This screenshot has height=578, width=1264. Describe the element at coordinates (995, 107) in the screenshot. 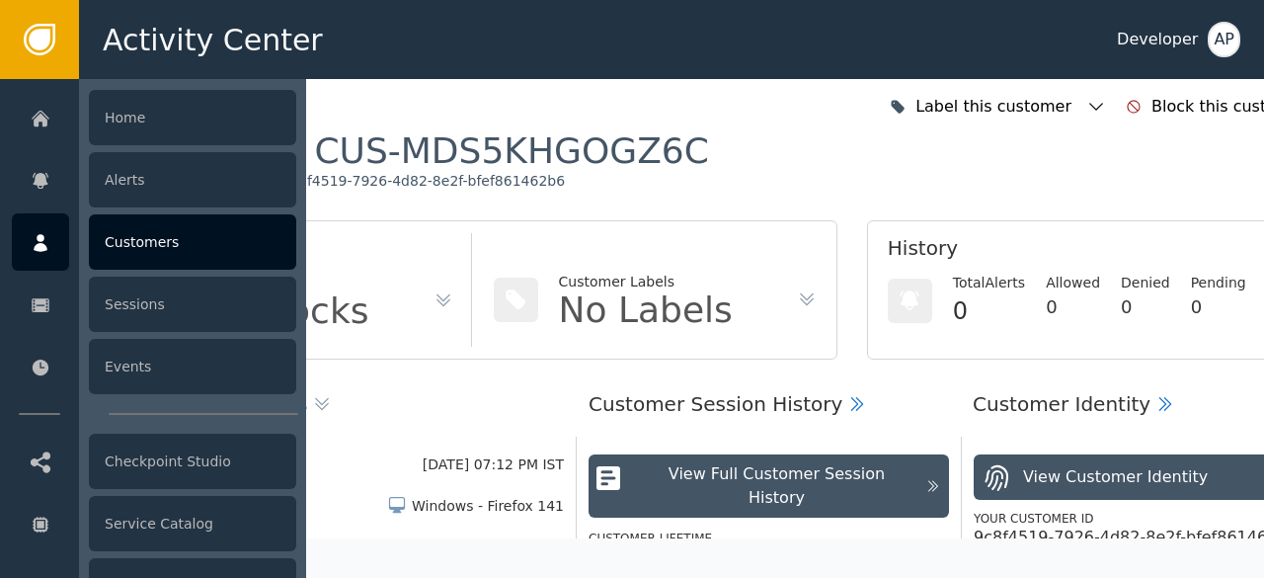

I see `div: Label this customer` at that location.